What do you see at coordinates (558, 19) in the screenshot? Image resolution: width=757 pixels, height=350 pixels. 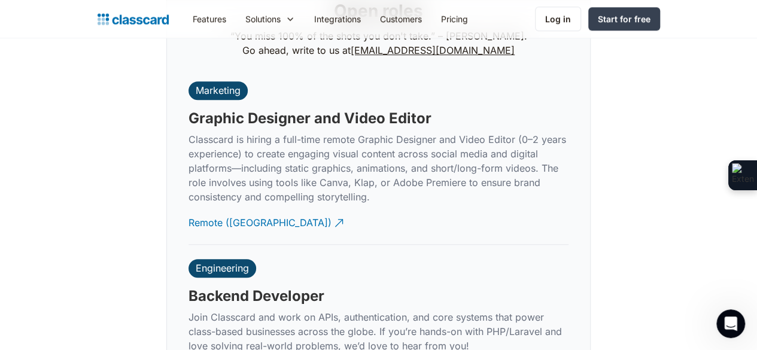 I see `a: Log in` at bounding box center [558, 19].